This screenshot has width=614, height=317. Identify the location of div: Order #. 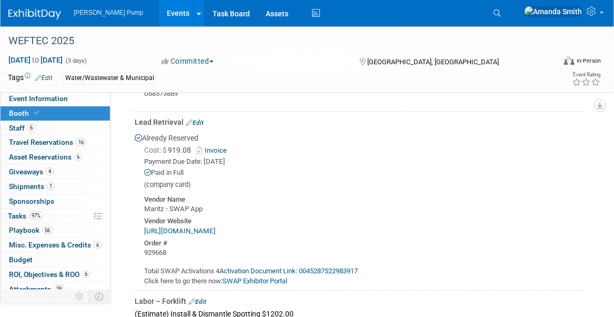
(365, 242).